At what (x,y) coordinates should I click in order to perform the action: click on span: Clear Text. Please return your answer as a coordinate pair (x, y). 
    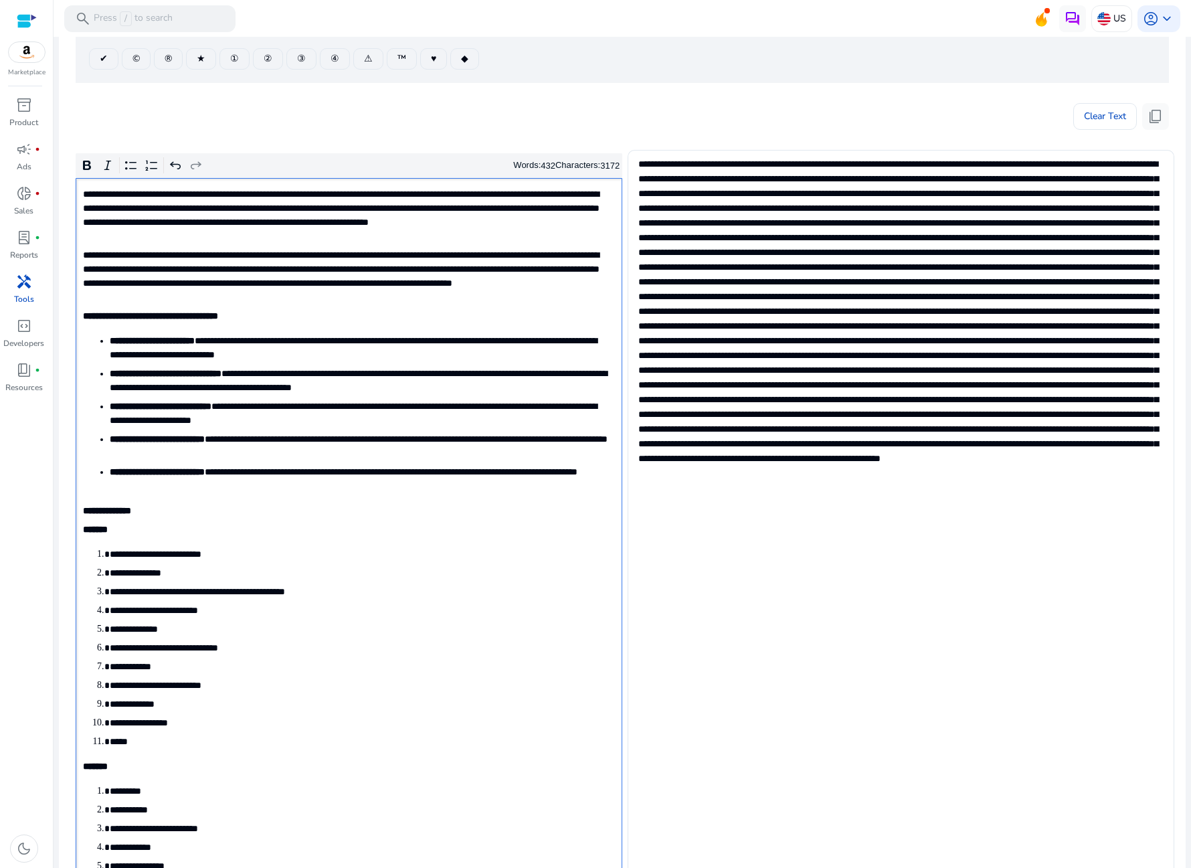
    Looking at the image, I should click on (1105, 116).